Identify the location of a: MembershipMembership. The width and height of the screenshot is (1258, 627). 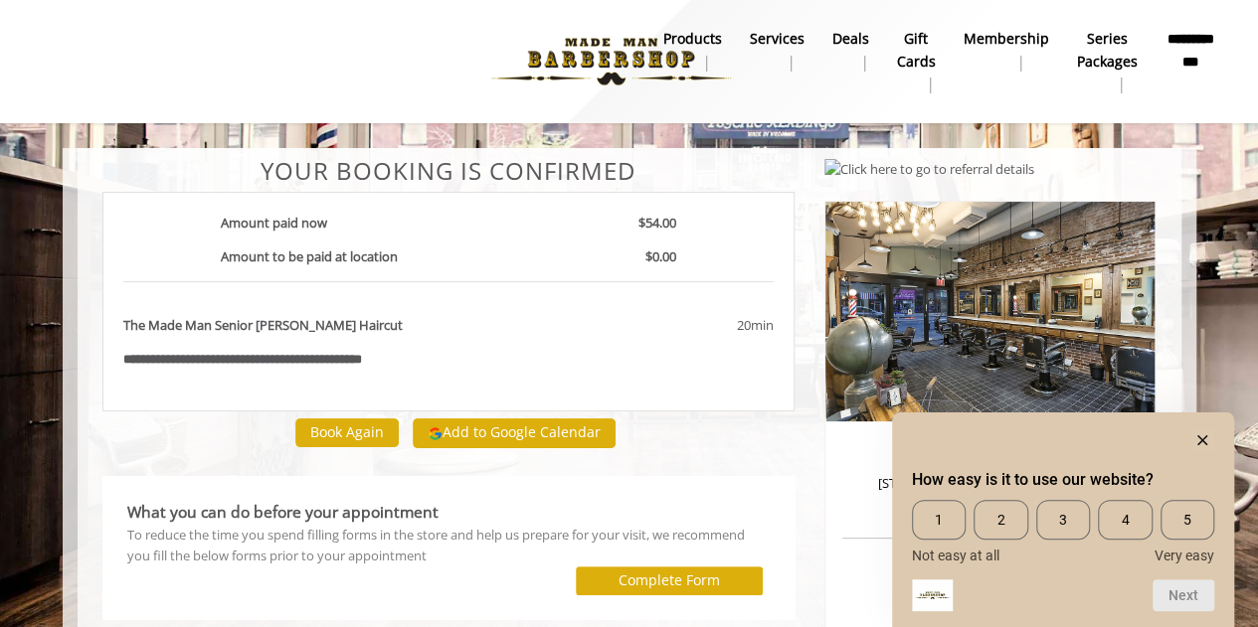
(1005, 51).